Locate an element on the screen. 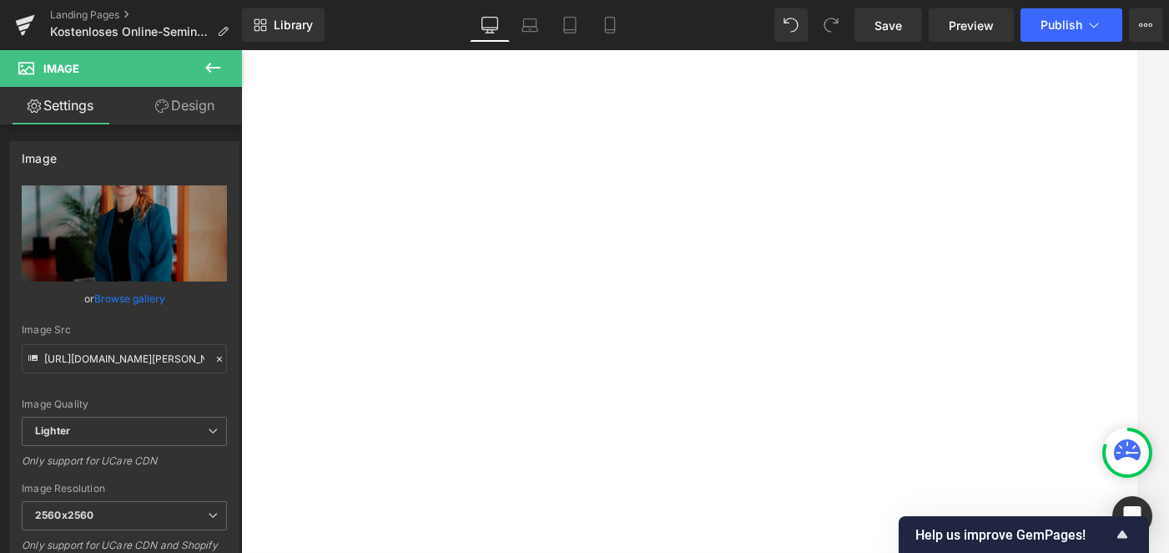  span: Publish is located at coordinates (1062, 25).